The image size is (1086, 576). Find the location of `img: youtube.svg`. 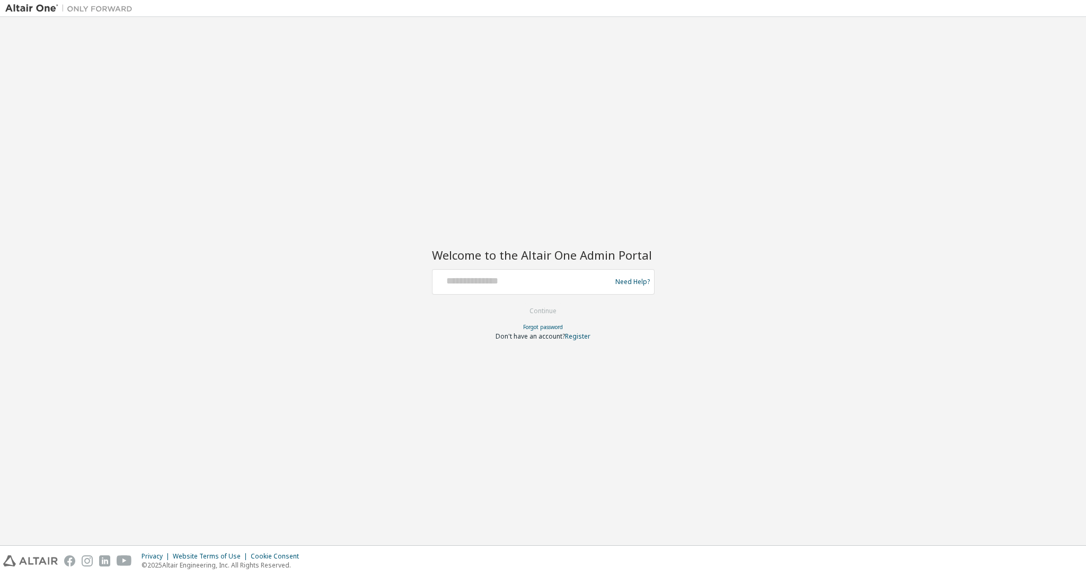

img: youtube.svg is located at coordinates (124, 561).